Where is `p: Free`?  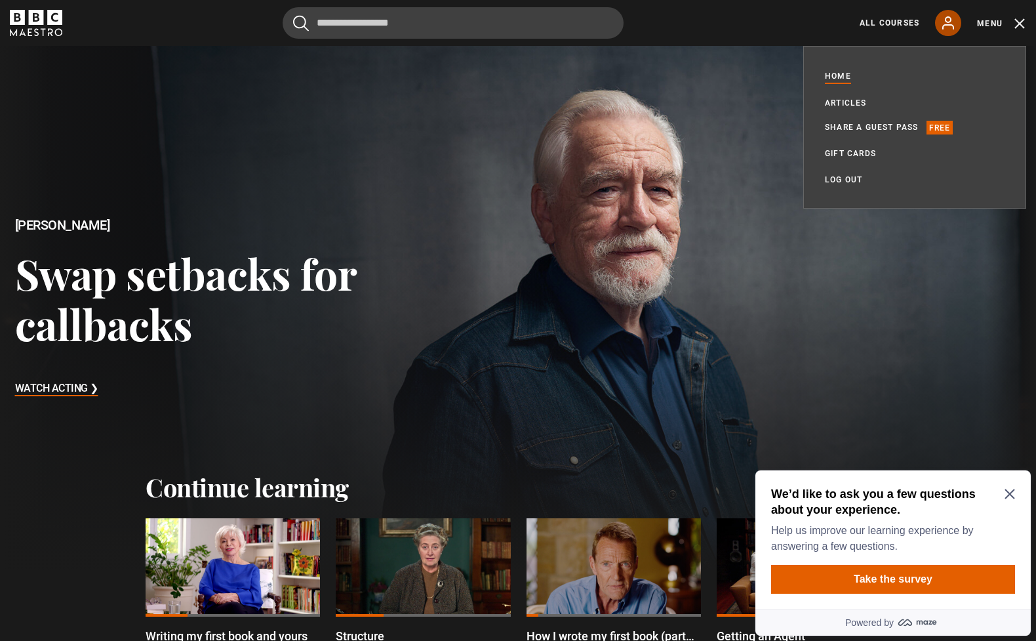
p: Free is located at coordinates (940, 127).